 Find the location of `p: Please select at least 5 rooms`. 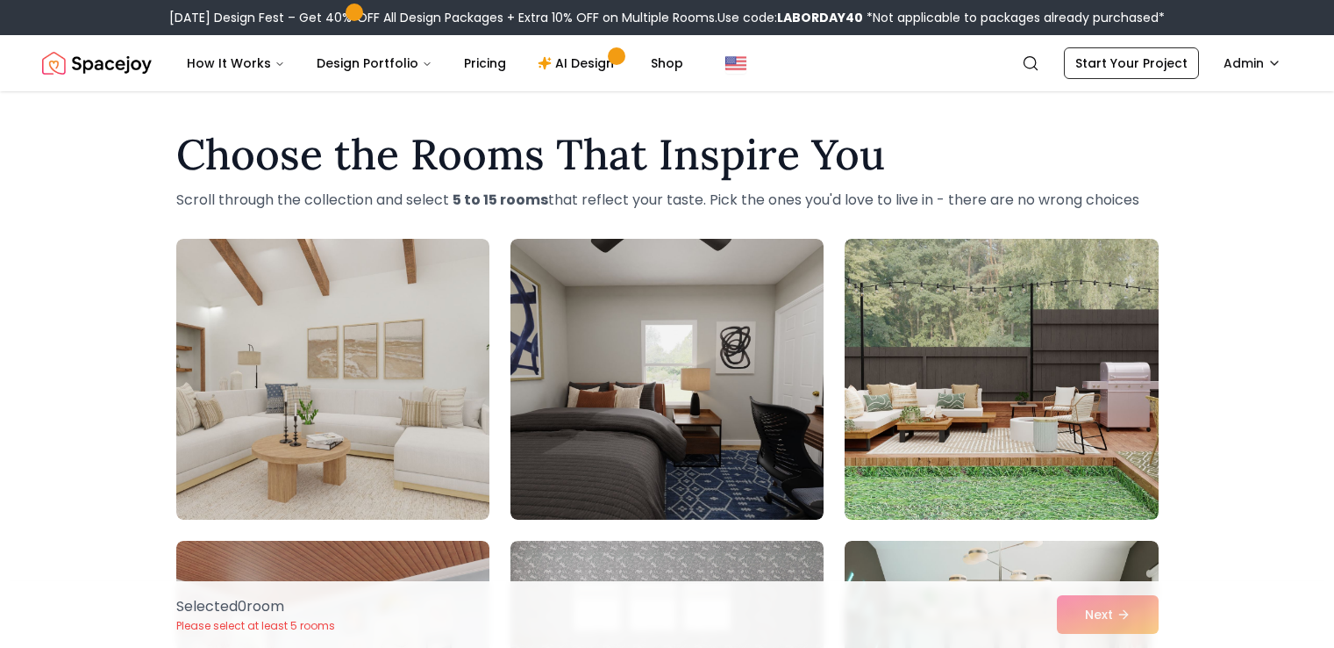

p: Please select at least 5 rooms is located at coordinates (255, 626).